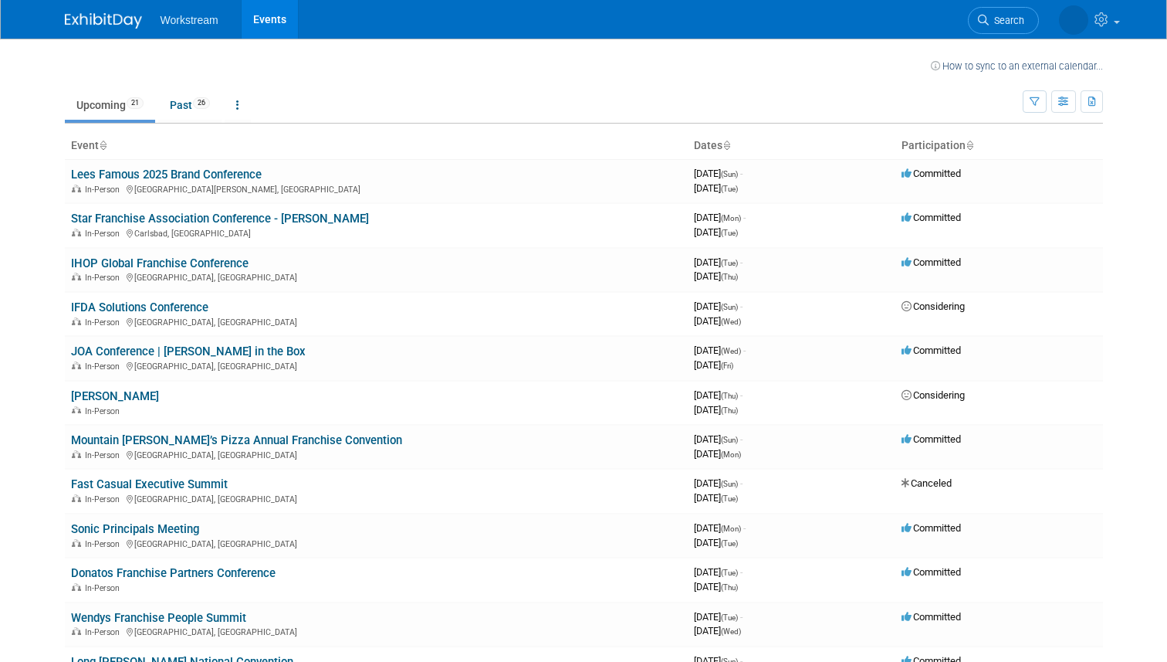 The image size is (1167, 662). I want to click on th: Participation, so click(999, 146).